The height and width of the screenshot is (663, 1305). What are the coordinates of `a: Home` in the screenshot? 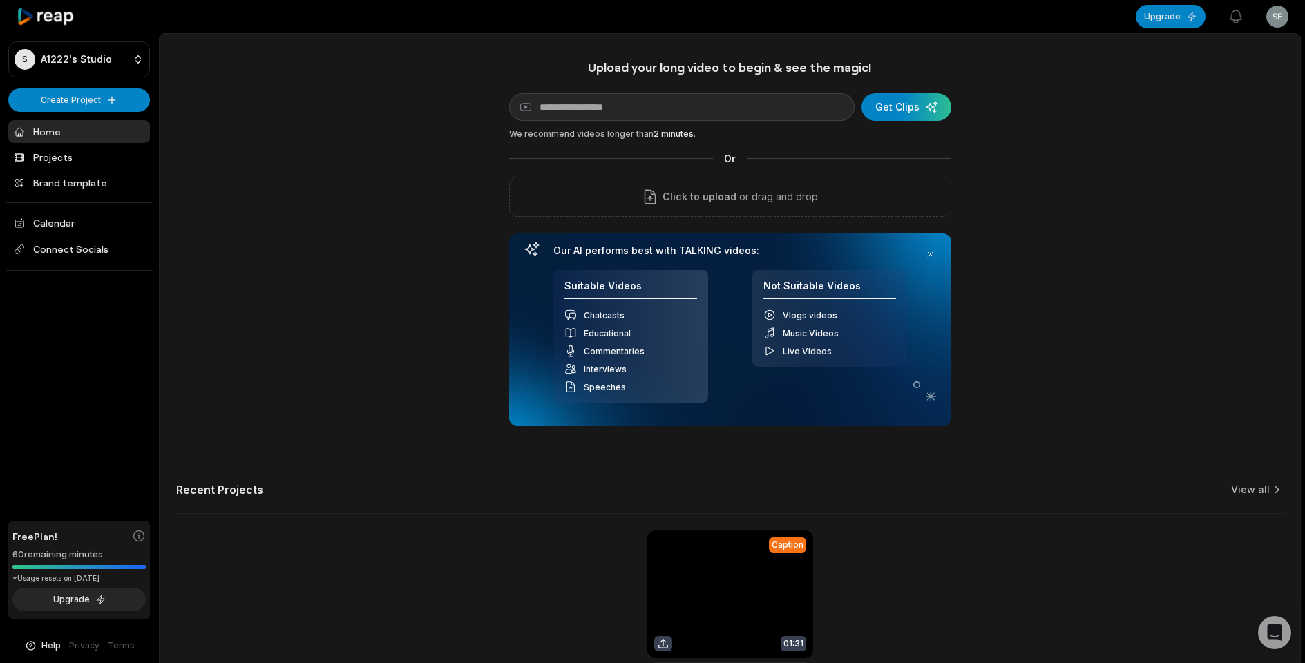 It's located at (79, 131).